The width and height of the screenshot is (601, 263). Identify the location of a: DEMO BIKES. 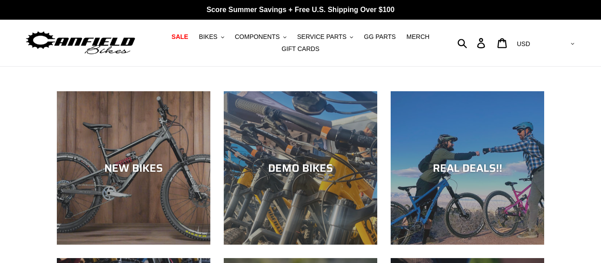
(300, 168).